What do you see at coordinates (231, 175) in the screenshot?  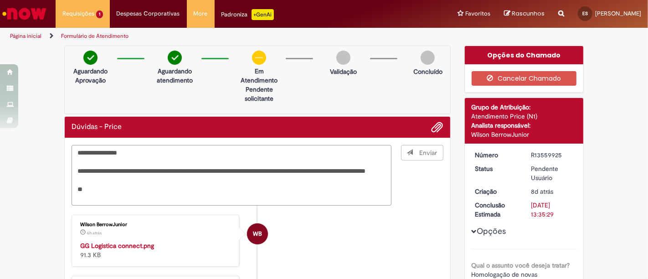 I see `textarea: Digite sua mensagem aqui...` at bounding box center [231, 175].